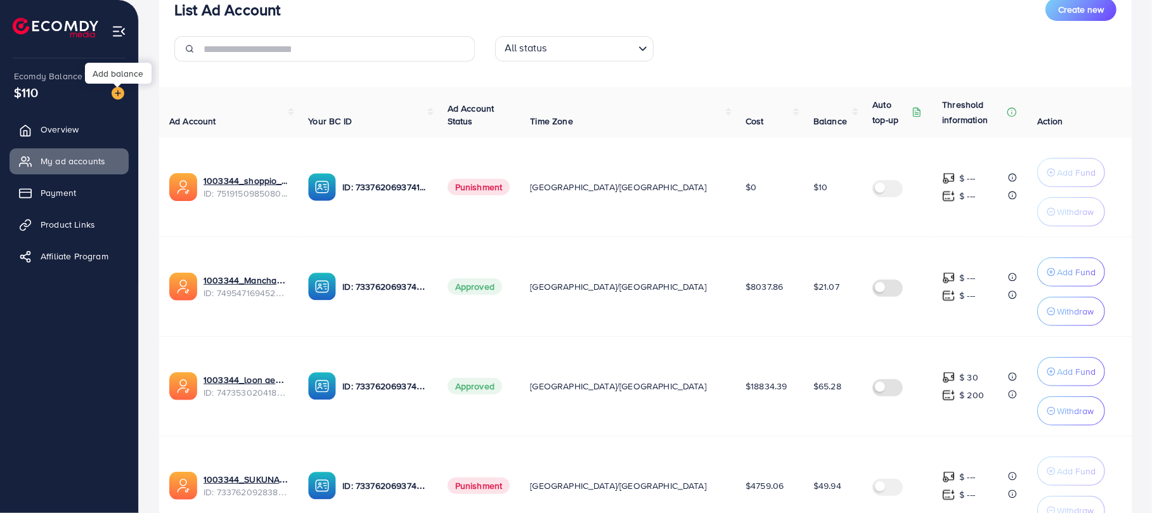 The width and height of the screenshot is (1152, 513). Describe the element at coordinates (69, 161) in the screenshot. I see `a: My ad accounts` at that location.